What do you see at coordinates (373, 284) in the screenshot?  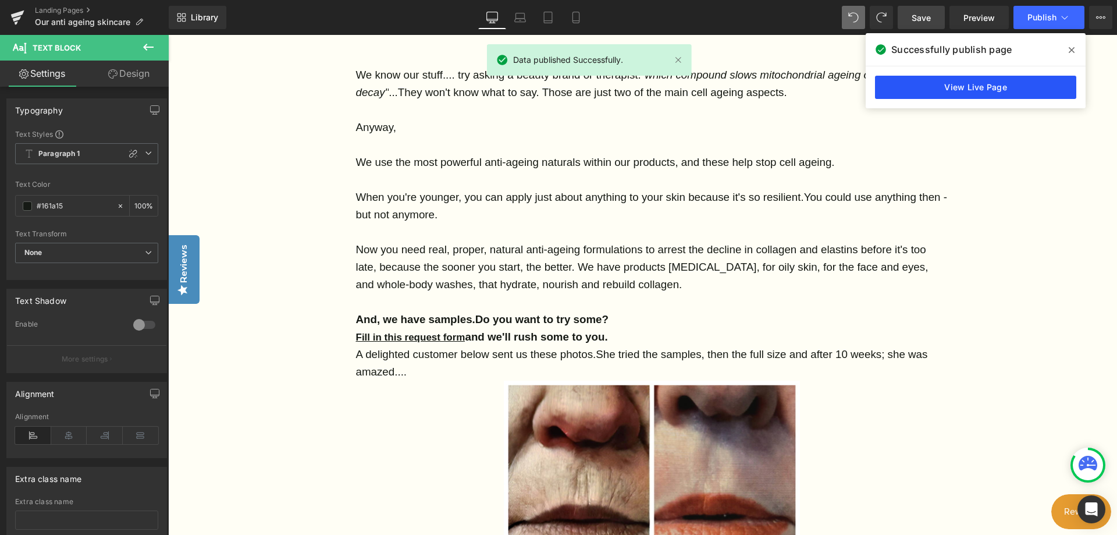 I see `span: Do you want to try some?` at bounding box center [373, 284].